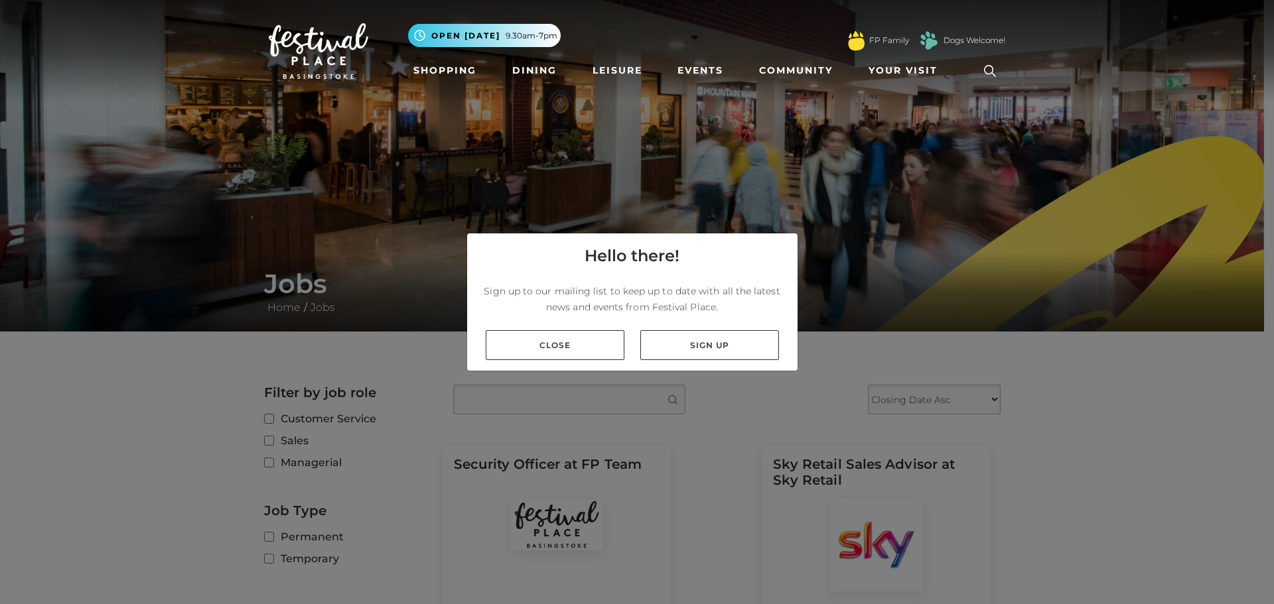 The image size is (1274, 604). I want to click on h4: Hello there!, so click(631, 256).